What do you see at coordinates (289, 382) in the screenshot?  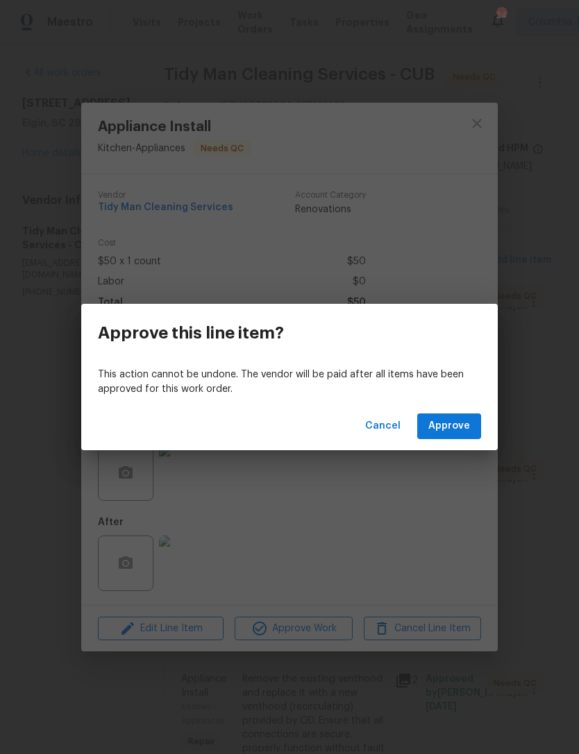 I see `p: This action cannot be undone. The vendor will be paid after all items have been approved for this...` at bounding box center [289, 382].